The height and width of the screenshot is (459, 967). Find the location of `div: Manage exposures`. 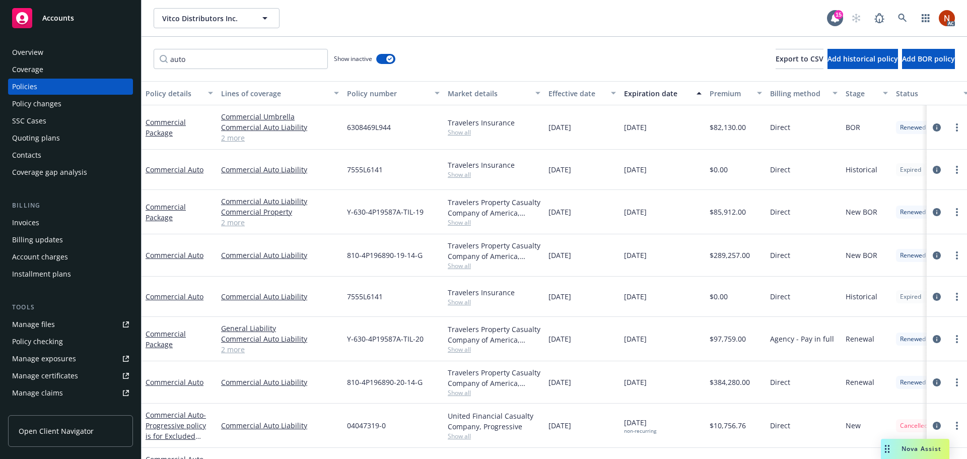

div: Manage exposures is located at coordinates (44, 359).